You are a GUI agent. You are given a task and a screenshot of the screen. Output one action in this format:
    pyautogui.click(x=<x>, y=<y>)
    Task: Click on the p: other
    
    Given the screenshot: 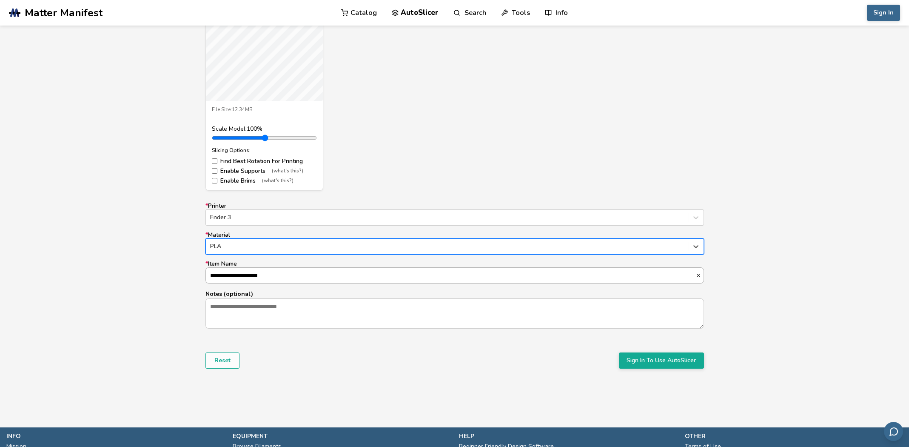 What is the action you would take?
    pyautogui.click(x=794, y=436)
    